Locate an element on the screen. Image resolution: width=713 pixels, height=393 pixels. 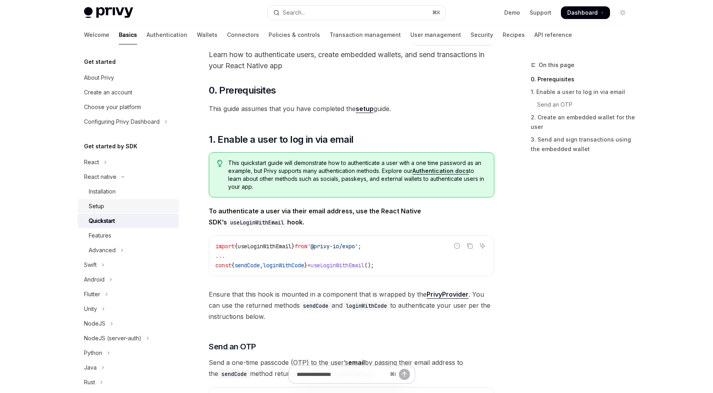
span: from is located at coordinates (301, 246).